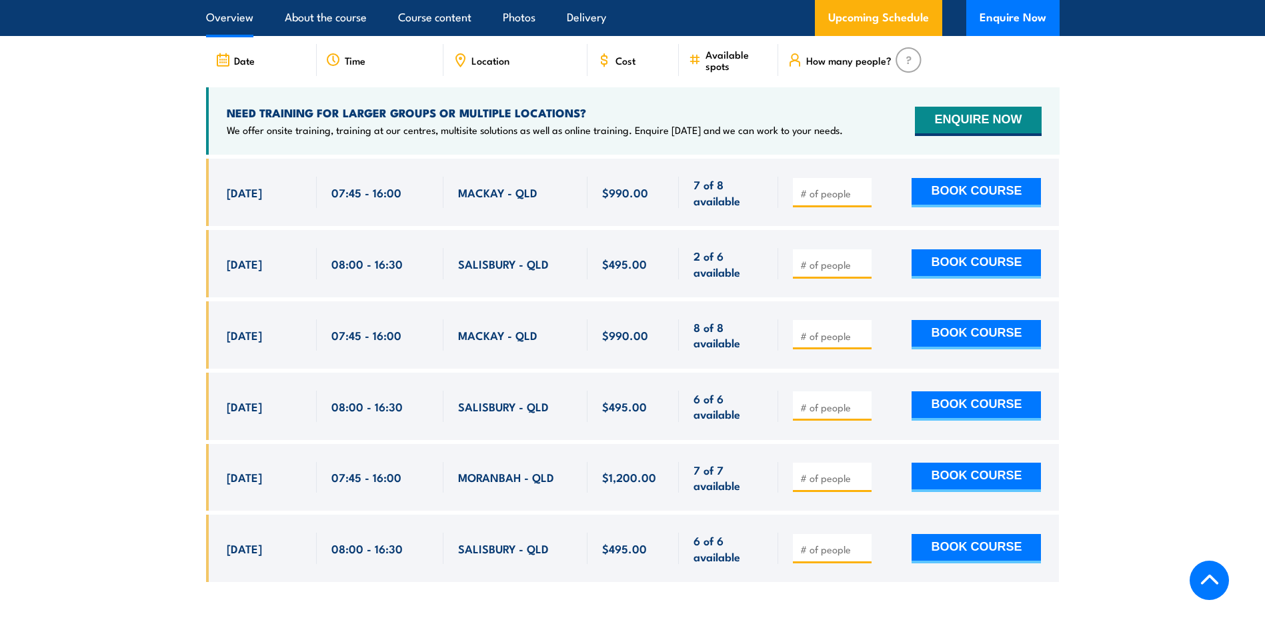 The height and width of the screenshot is (636, 1265). What do you see at coordinates (506, 477) in the screenshot?
I see `span: MORANBAH - QLD` at bounding box center [506, 477].